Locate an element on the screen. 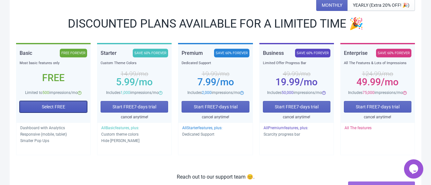 The width and height of the screenshot is (431, 185). p: Dedicated Support is located at coordinates (215, 135).